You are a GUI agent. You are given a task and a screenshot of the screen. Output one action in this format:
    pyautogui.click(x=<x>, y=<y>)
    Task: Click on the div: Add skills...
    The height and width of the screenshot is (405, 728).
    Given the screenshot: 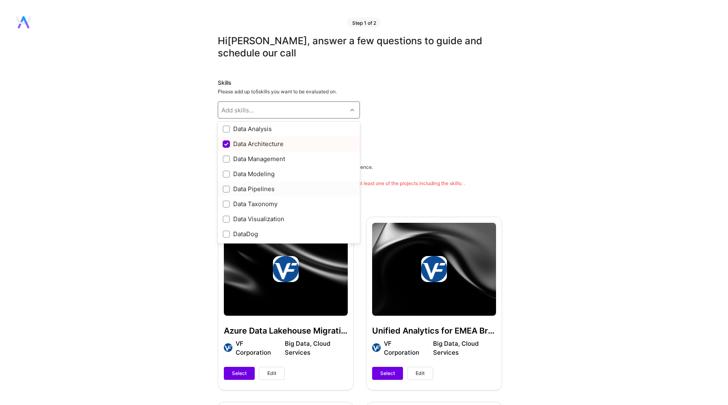 What is the action you would take?
    pyautogui.click(x=238, y=110)
    